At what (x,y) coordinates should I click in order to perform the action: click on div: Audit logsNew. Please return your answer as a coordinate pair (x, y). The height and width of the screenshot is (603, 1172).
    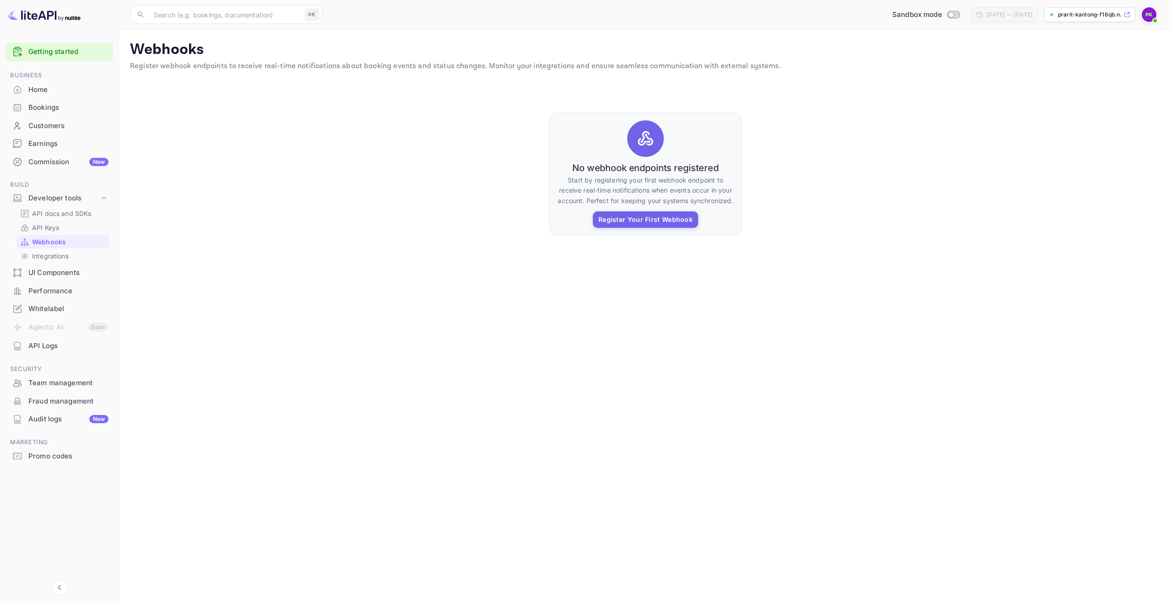
    Looking at the image, I should click on (59, 419).